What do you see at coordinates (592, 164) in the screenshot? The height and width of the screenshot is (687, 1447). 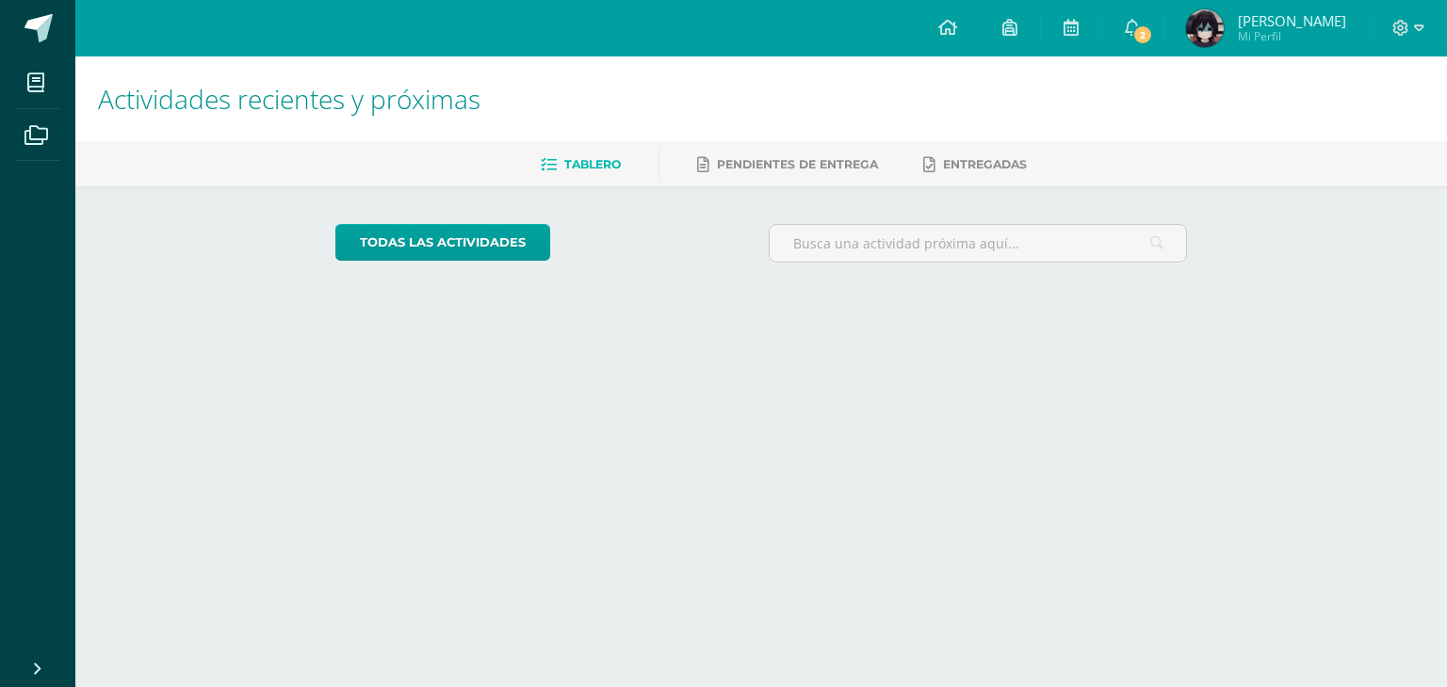 I see `span: Tablero` at bounding box center [592, 164].